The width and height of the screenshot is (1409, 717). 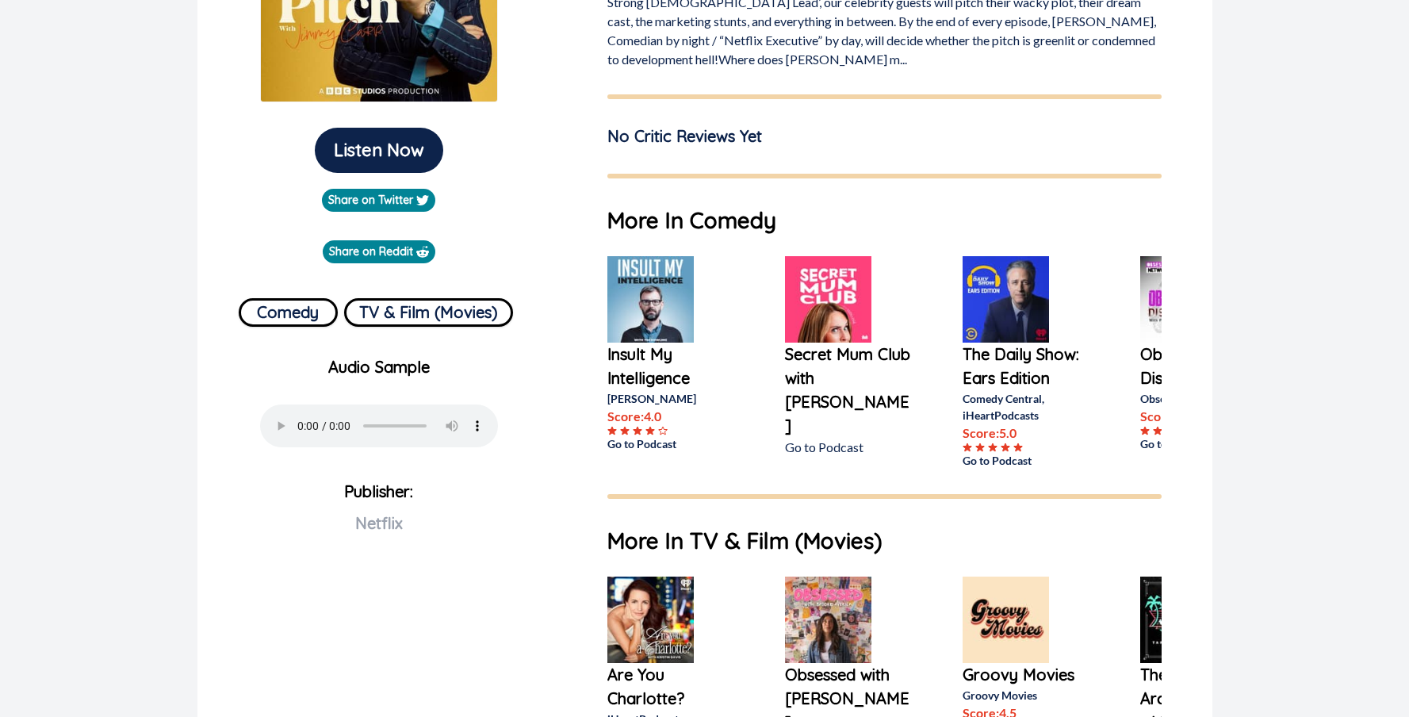 I want to click on button: Comedy, so click(x=288, y=312).